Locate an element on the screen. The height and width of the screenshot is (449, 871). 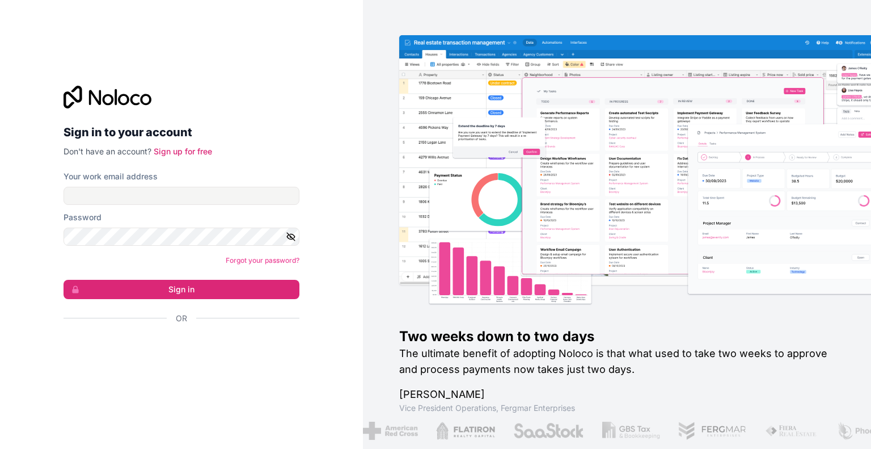
img: /assets/gbstax-C-GtDUiK.png is located at coordinates (631, 430).